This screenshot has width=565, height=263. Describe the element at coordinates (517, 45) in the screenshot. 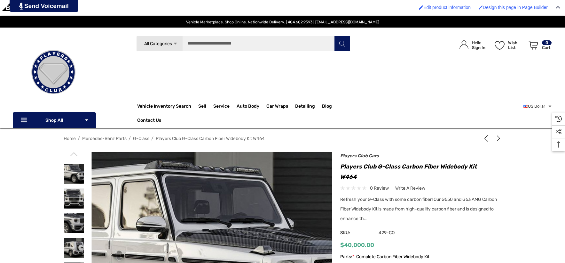

I see `p: Wish List` at that location.